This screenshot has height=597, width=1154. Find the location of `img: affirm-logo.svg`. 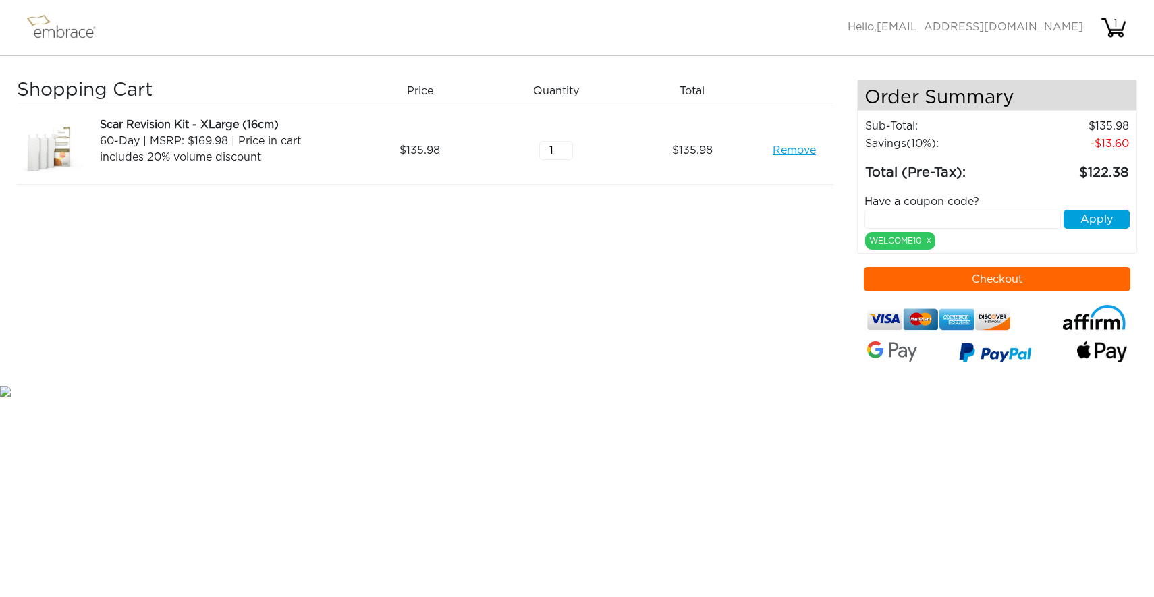

img: affirm-logo.svg is located at coordinates (1094, 317).